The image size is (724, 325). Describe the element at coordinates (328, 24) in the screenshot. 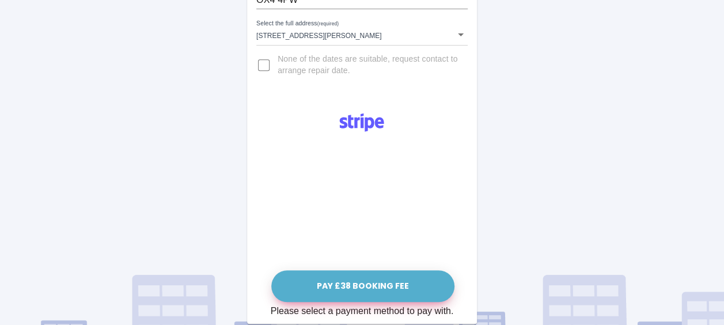

I see `small: (required)` at that location.